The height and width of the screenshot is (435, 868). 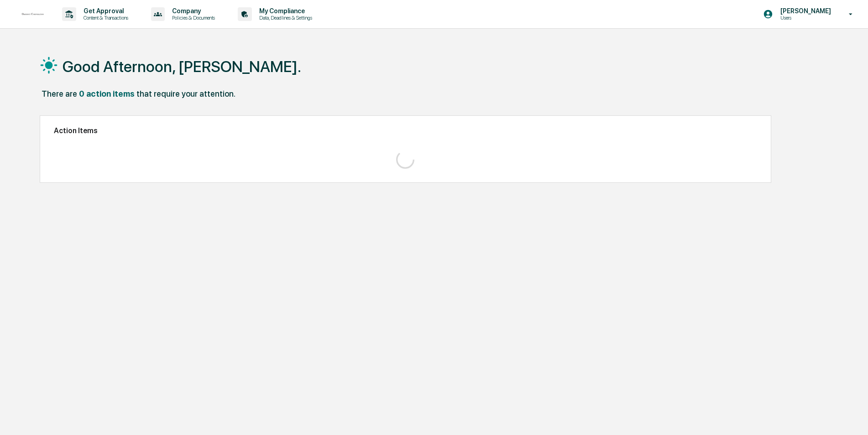 I want to click on img: logo, so click(x=33, y=14).